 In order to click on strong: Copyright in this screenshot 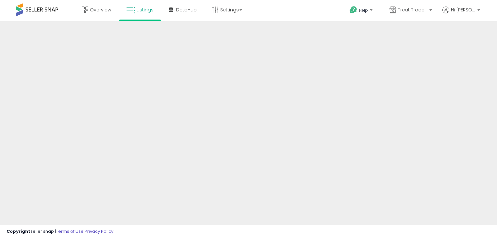, I will do `click(18, 232)`.